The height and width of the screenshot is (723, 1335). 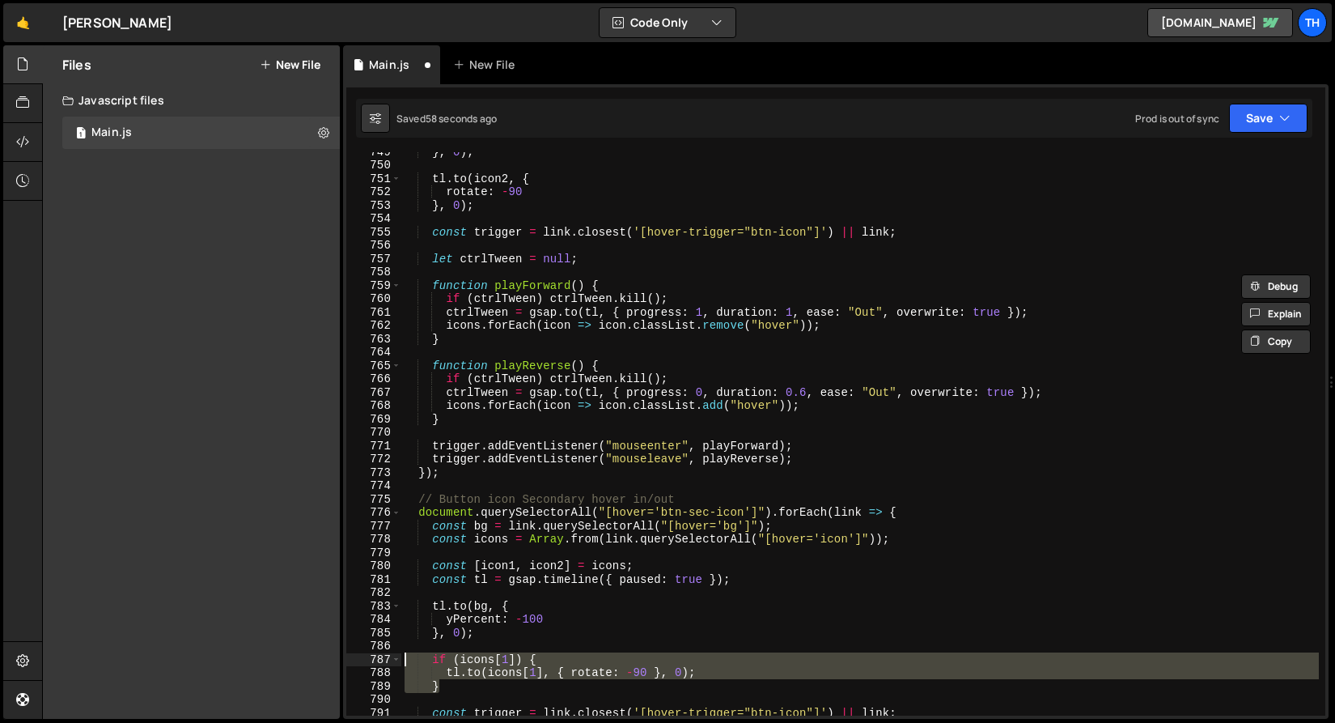 What do you see at coordinates (374, 553) in the screenshot?
I see `div: 779` at bounding box center [374, 553].